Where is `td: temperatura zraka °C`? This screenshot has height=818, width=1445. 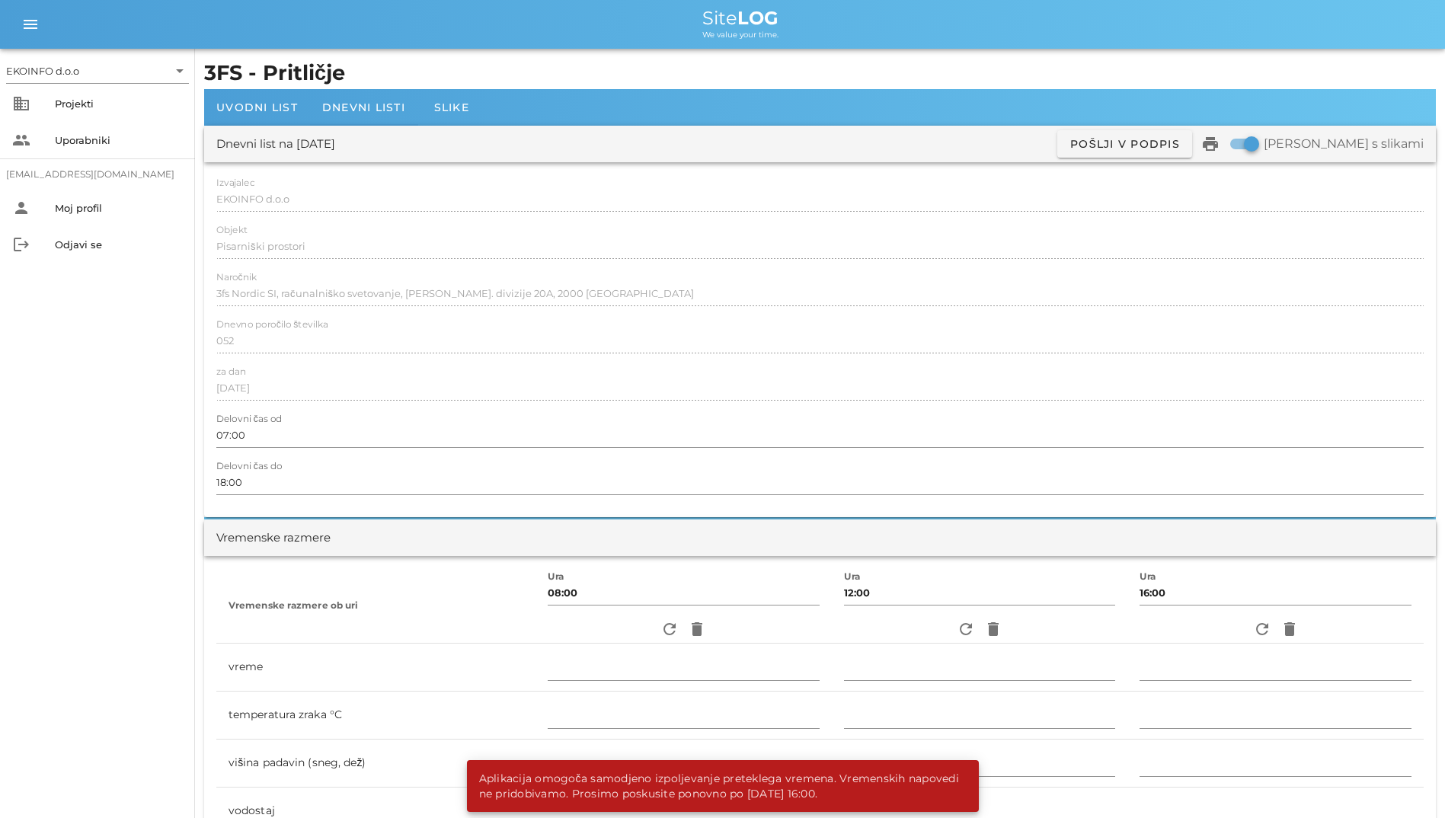 td: temperatura zraka °C is located at coordinates (375, 715).